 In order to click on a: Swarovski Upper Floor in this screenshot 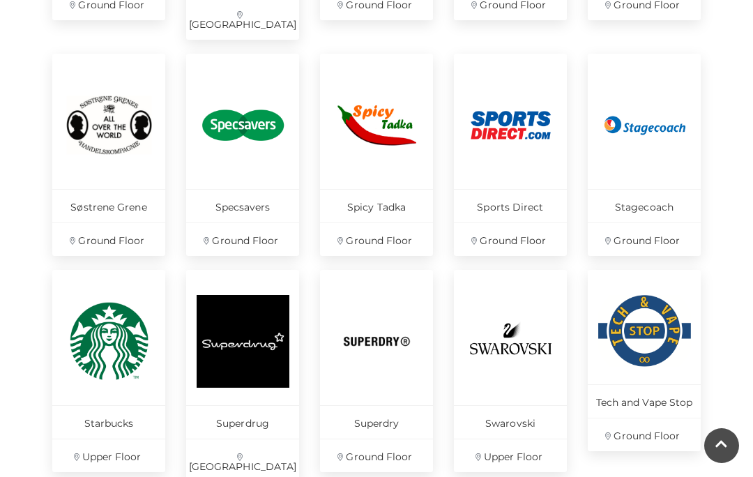, I will do `click(510, 371)`.